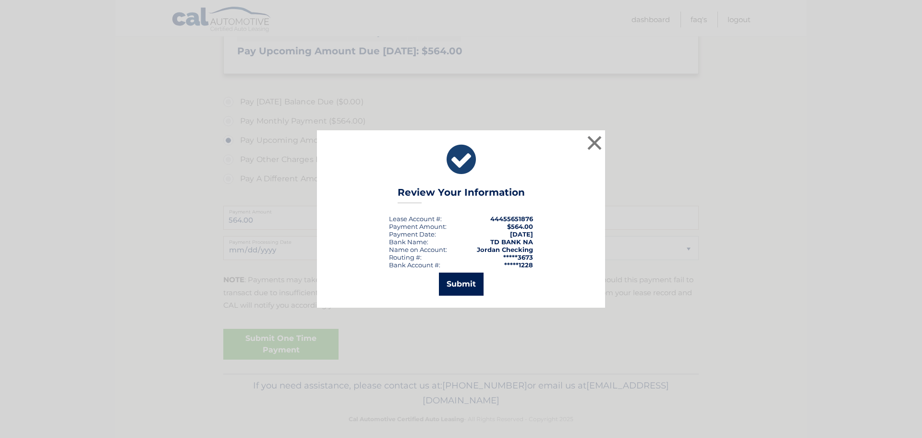 The width and height of the screenshot is (922, 438). What do you see at coordinates (512, 242) in the screenshot?
I see `strong: TD BANK NA` at bounding box center [512, 242].